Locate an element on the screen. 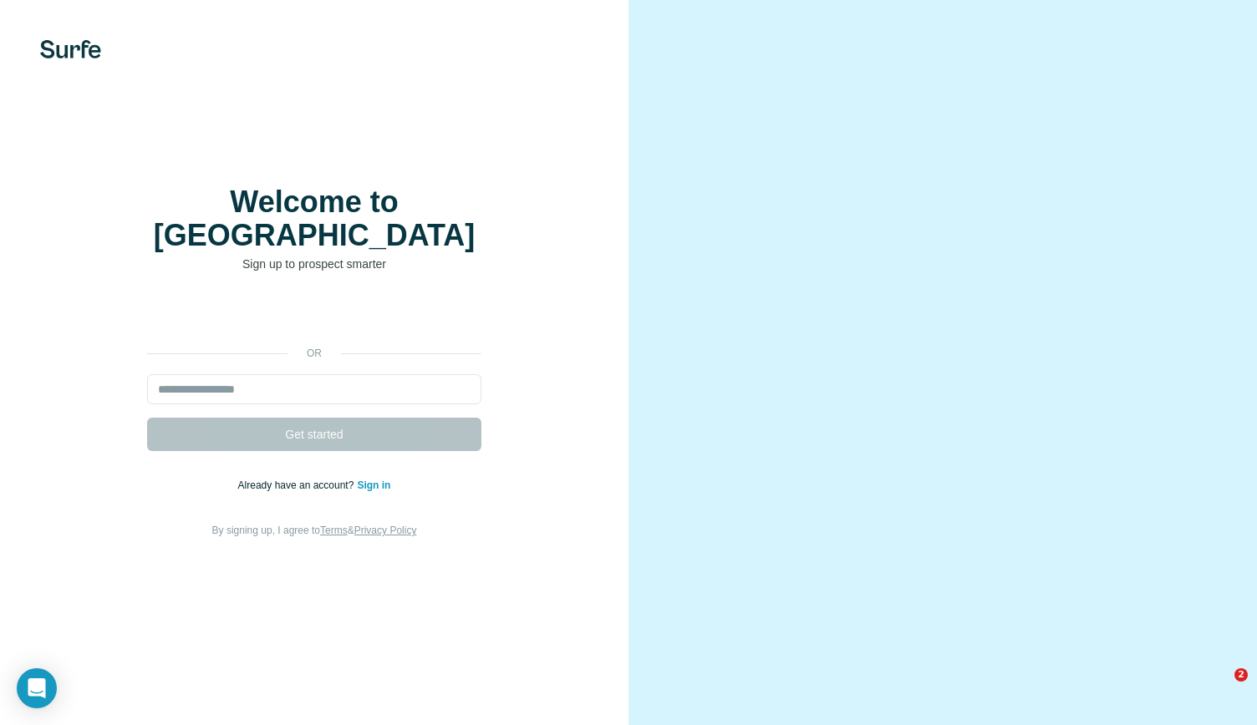 Image resolution: width=1257 pixels, height=725 pixels. p: or is located at coordinates (314, 353).